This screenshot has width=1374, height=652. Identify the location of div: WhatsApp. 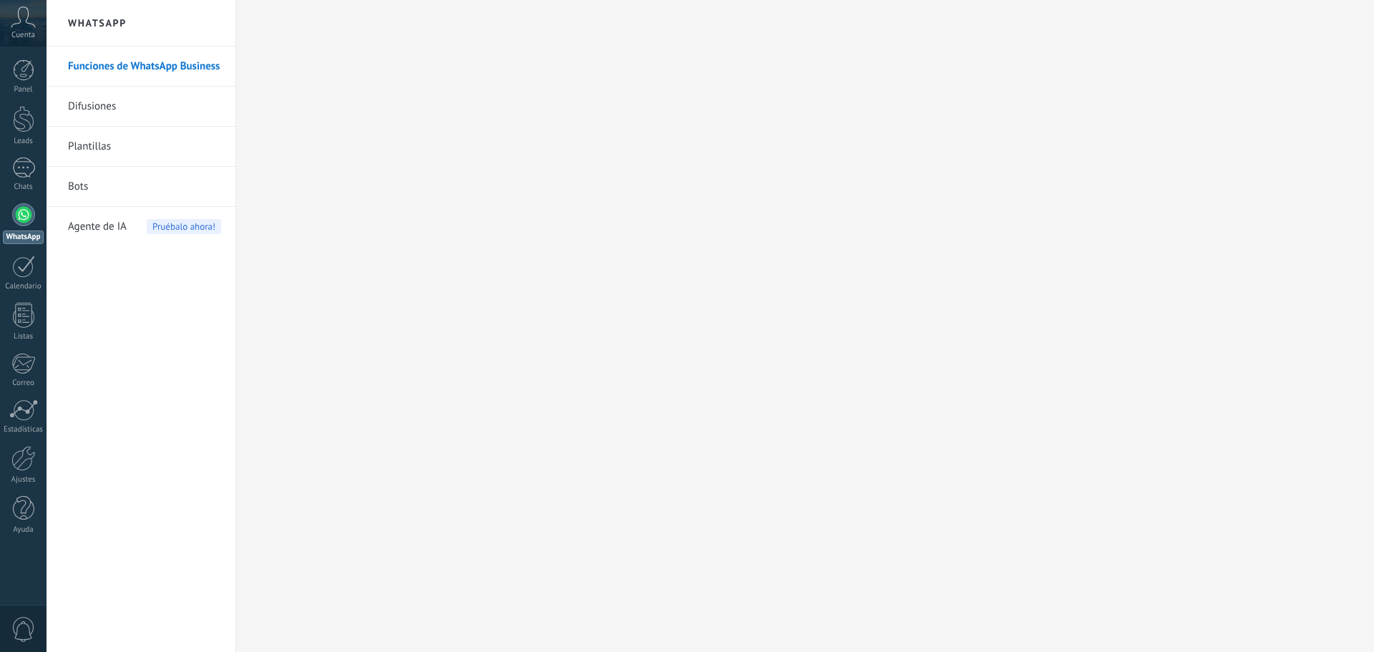
(23, 237).